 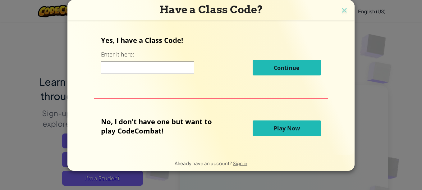 I want to click on span: Already have an account?, so click(x=203, y=163).